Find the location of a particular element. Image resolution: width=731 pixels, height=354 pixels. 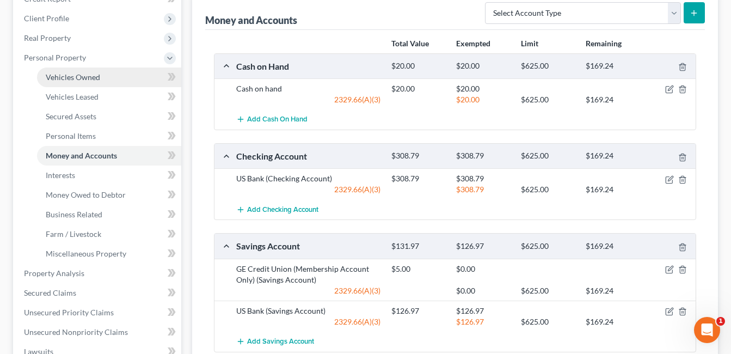

a: Unsecured Priority Claims is located at coordinates (98, 312).